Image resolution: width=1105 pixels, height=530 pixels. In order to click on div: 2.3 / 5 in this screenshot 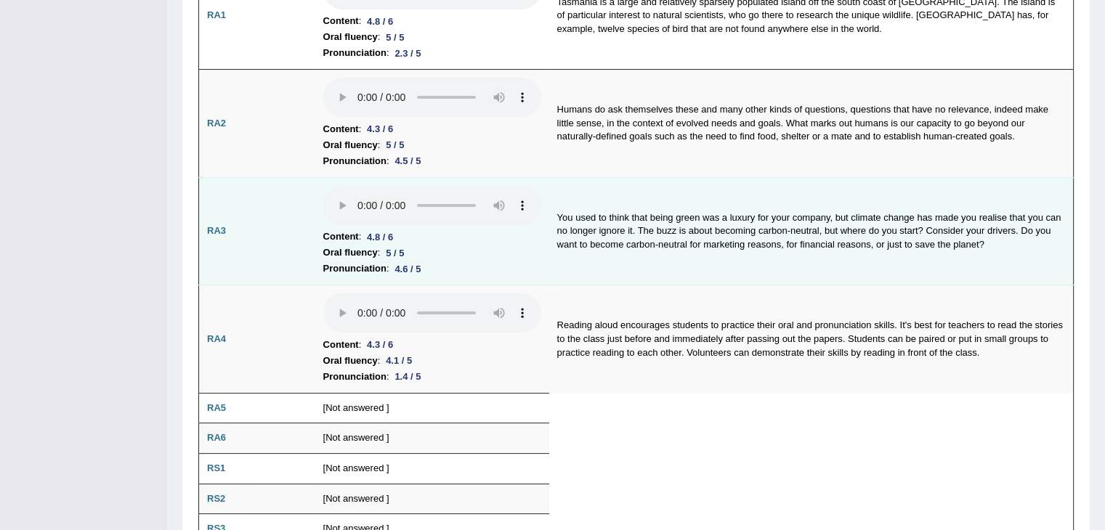, I will do `click(408, 53)`.